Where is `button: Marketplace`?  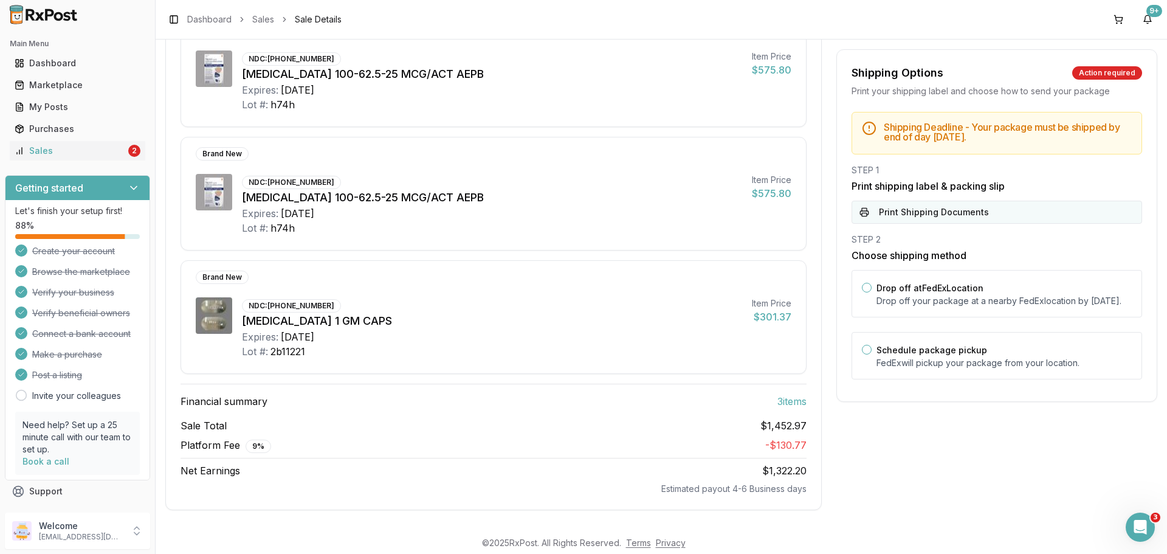
button: Marketplace is located at coordinates (77, 85).